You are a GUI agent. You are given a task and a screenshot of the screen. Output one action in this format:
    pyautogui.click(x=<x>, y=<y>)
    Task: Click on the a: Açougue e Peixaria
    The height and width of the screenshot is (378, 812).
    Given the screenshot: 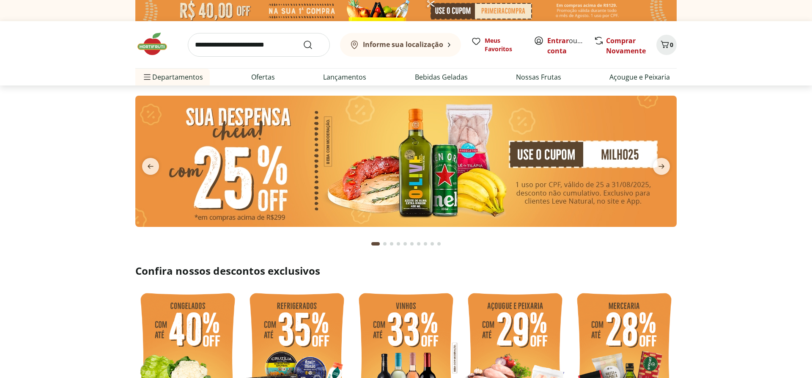 What is the action you would take?
    pyautogui.click(x=639, y=77)
    